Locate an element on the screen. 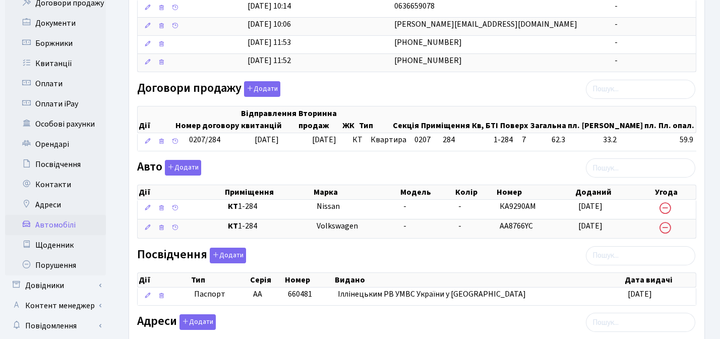  span: 0636659078 is located at coordinates (415, 6).